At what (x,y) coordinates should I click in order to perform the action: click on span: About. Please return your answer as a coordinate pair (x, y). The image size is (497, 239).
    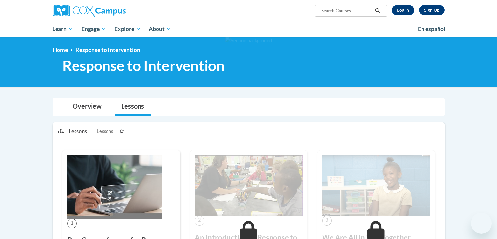
    Looking at the image, I should click on (160, 29).